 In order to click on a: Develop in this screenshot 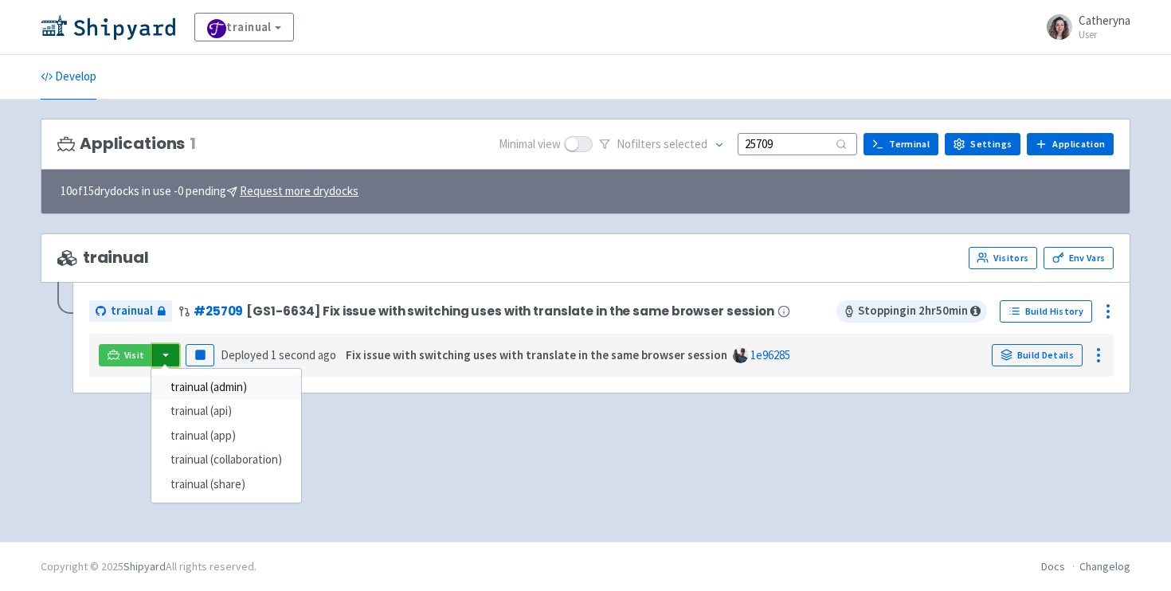, I will do `click(68, 77)`.